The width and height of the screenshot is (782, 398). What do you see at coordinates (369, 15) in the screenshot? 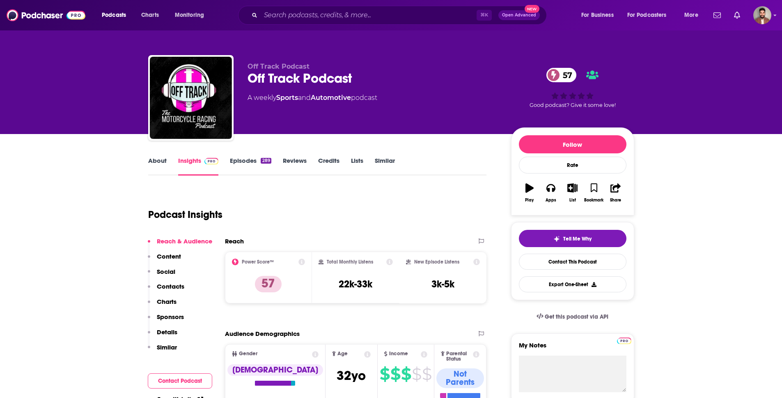
I see `input: Search podcasts, credits, & more...` at bounding box center [369, 15].